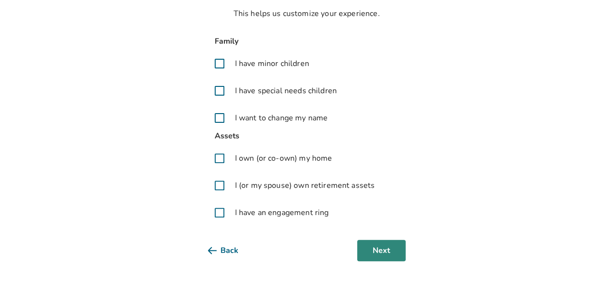  Describe the element at coordinates (307, 41) in the screenshot. I see `span: Family` at that location.